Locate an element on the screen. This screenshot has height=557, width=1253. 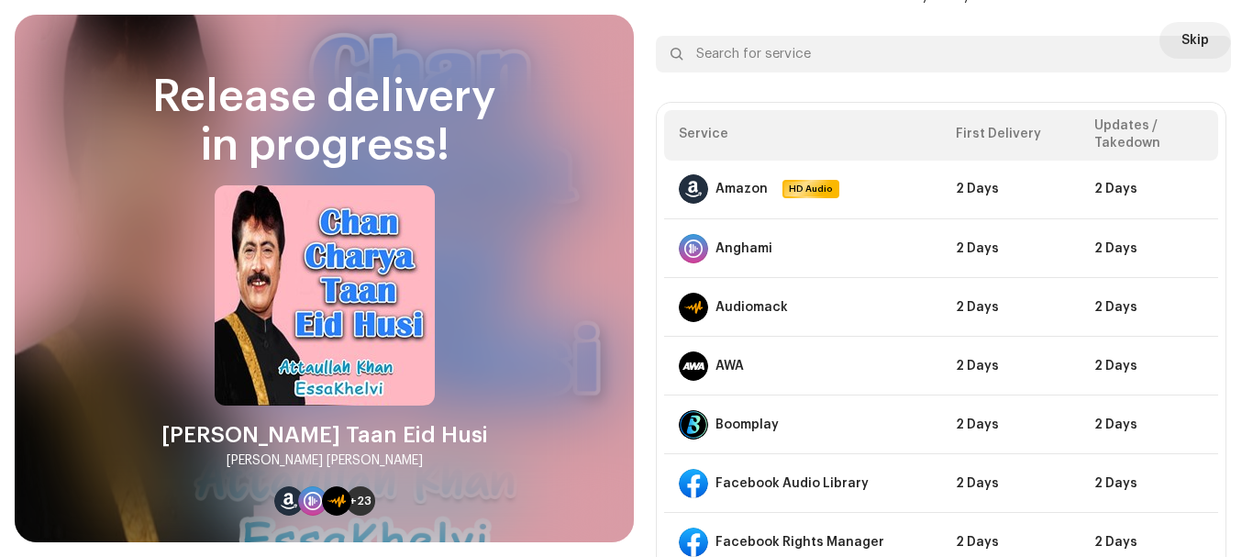
div: Facebook Audio Library is located at coordinates (792, 484).